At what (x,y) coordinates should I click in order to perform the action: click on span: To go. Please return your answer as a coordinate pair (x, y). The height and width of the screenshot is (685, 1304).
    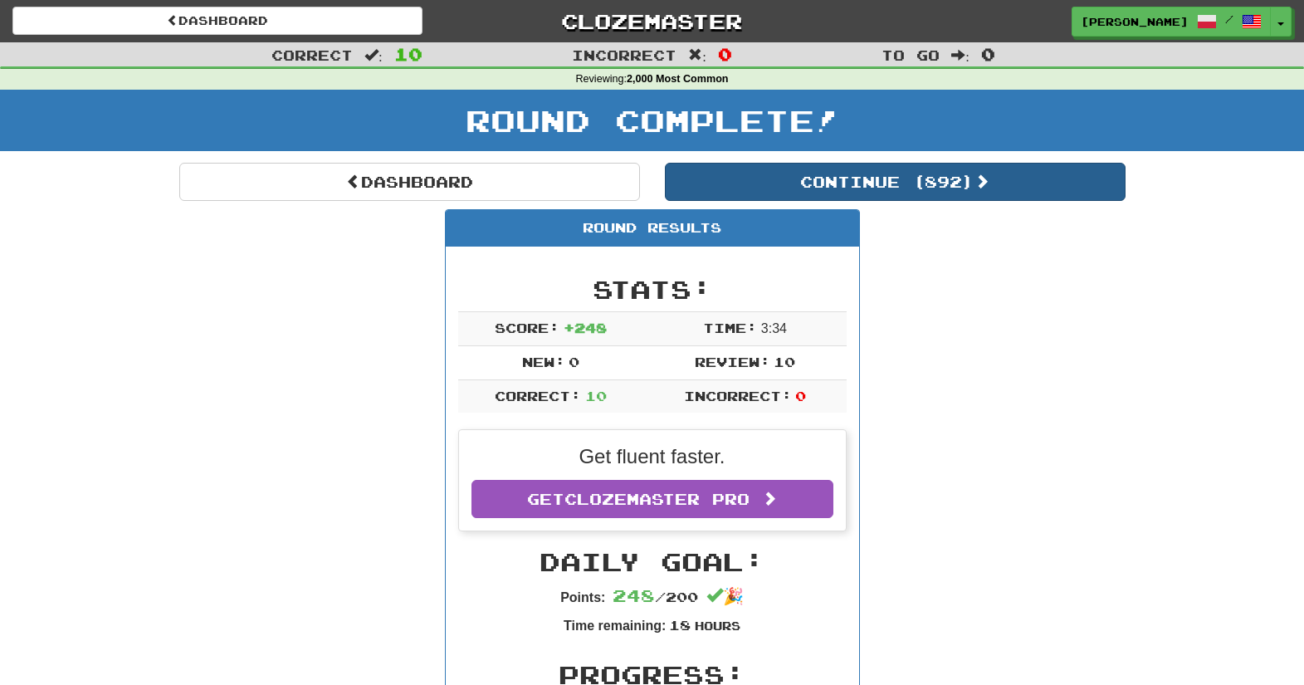
    Looking at the image, I should click on (911, 55).